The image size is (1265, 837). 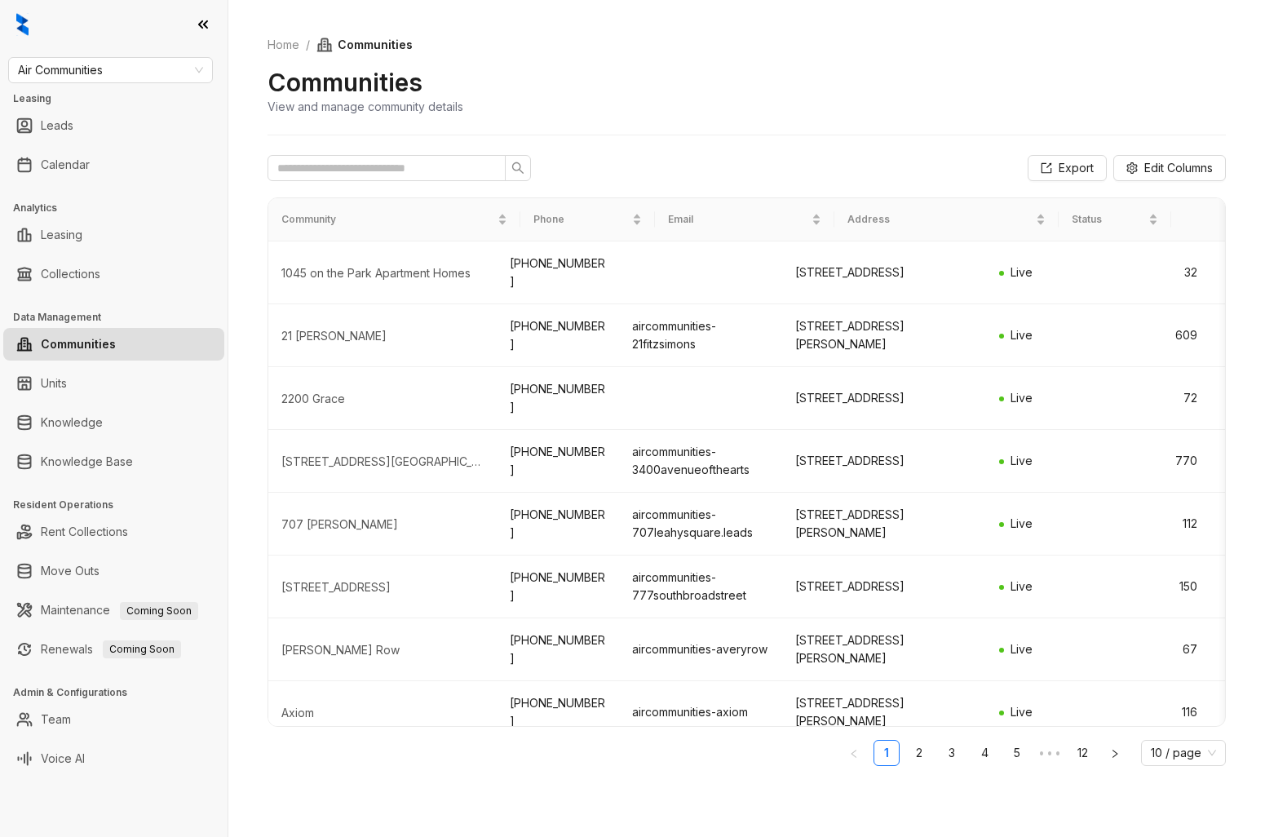 What do you see at coordinates (120, 99) in the screenshot?
I see `h3: Leasing` at bounding box center [120, 99].